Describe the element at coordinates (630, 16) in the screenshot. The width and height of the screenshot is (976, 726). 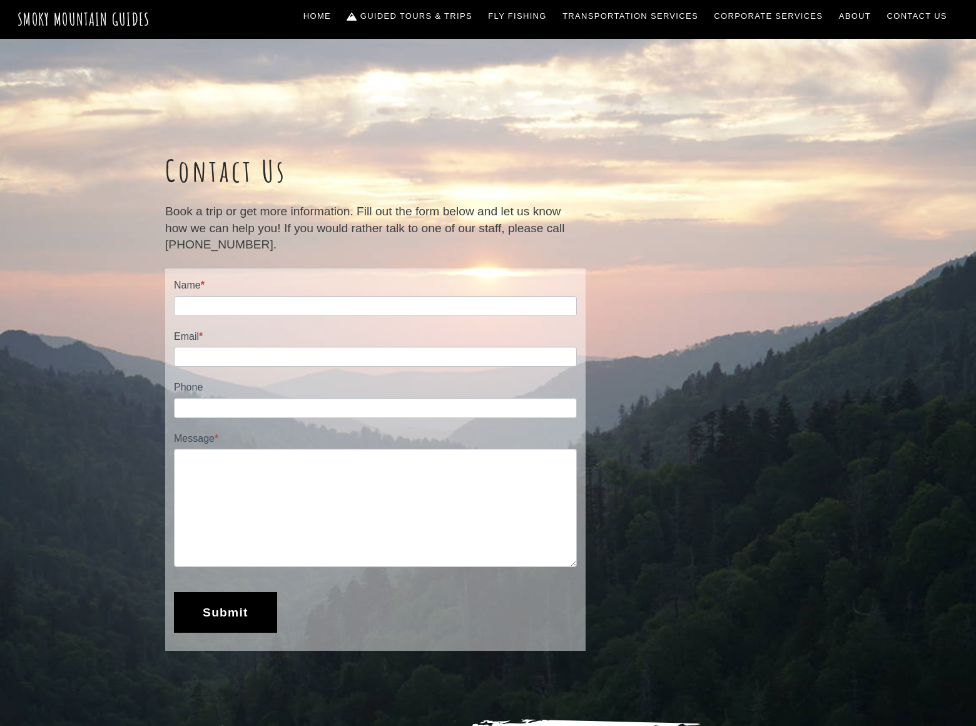
I see `a: Transportation Services` at that location.